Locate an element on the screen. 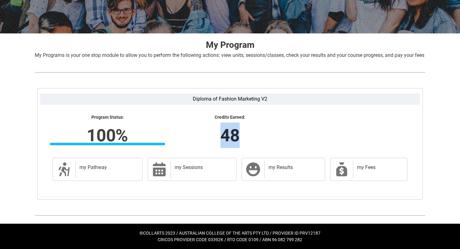 This screenshot has width=460, height=249. h2: my Results is located at coordinates (293, 168).